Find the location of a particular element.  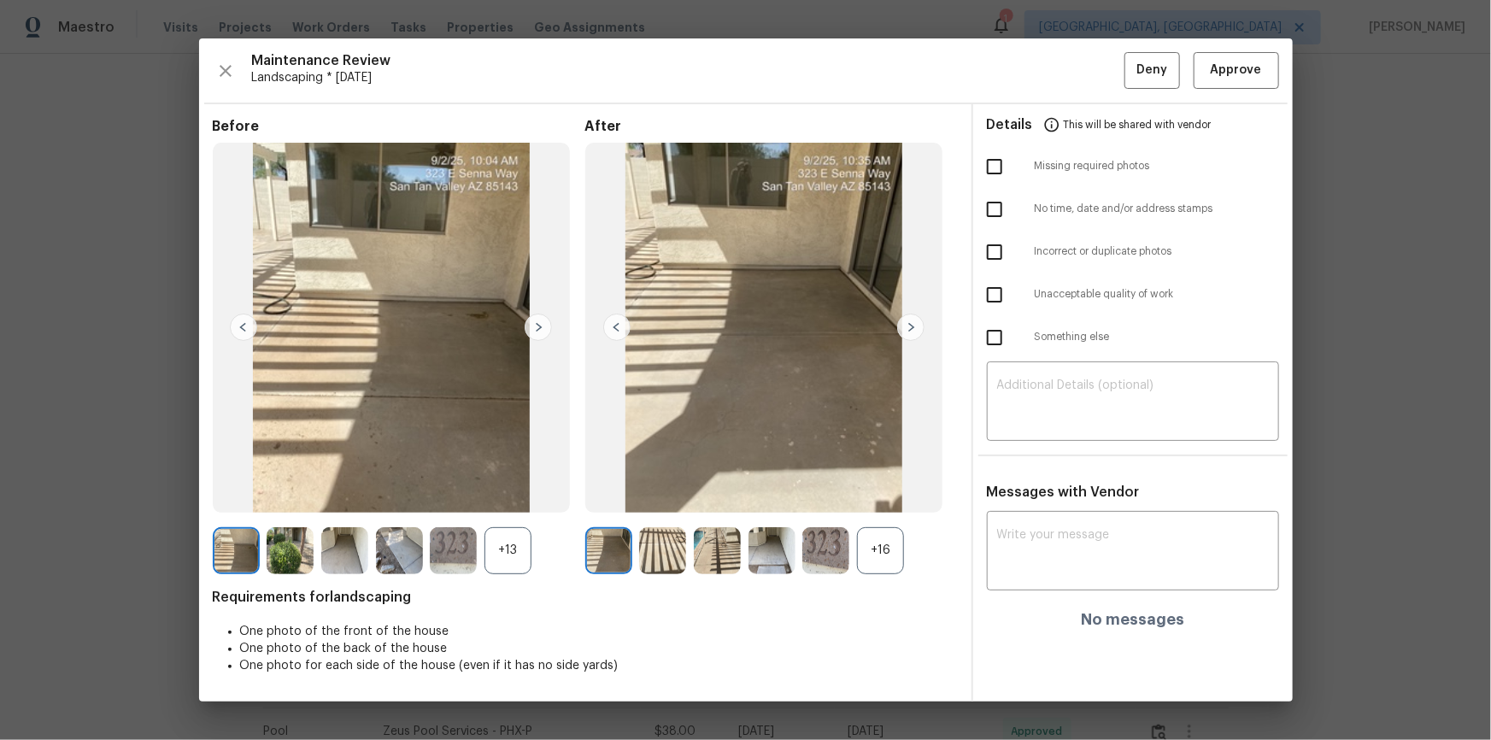

div: Incorrect or duplicate photos is located at coordinates (1133, 252).